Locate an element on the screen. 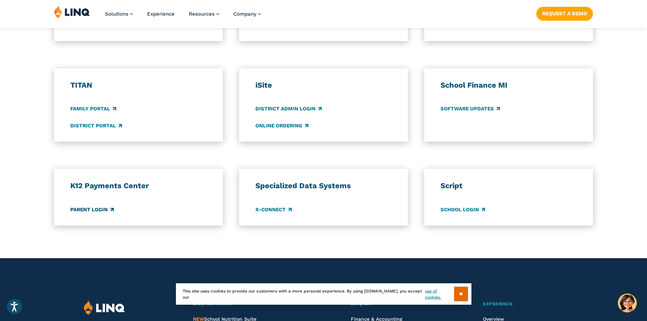 The image size is (647, 321). button: Hello, have a question? Let’s chat. is located at coordinates (628, 303).